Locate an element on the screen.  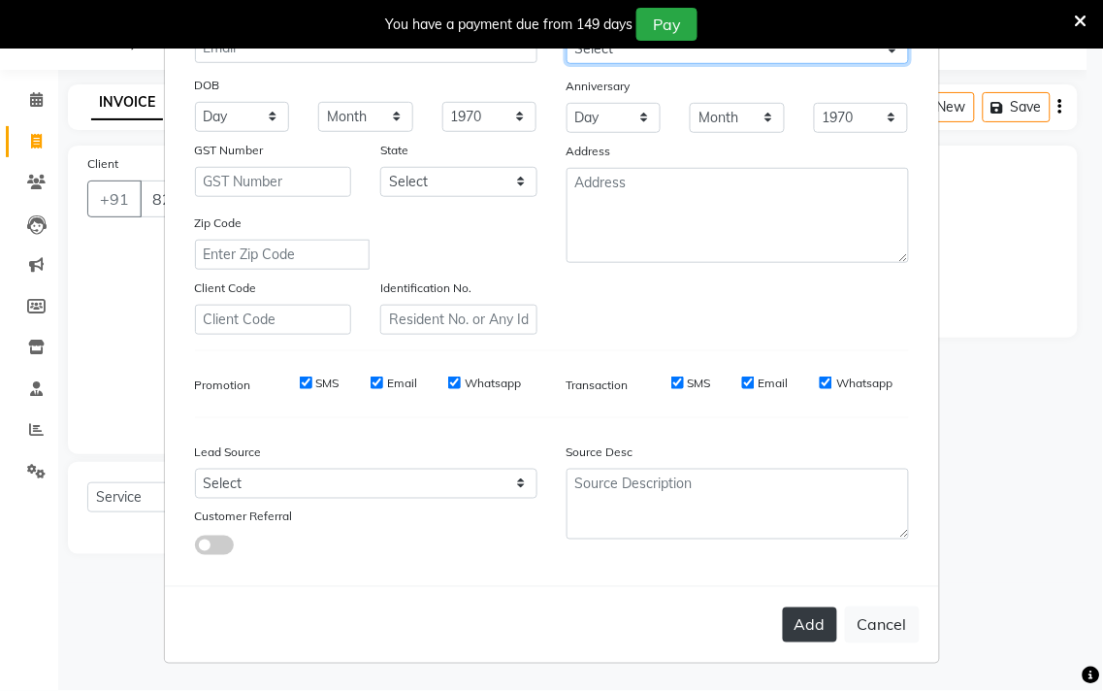
input: GST Number is located at coordinates (274, 181).